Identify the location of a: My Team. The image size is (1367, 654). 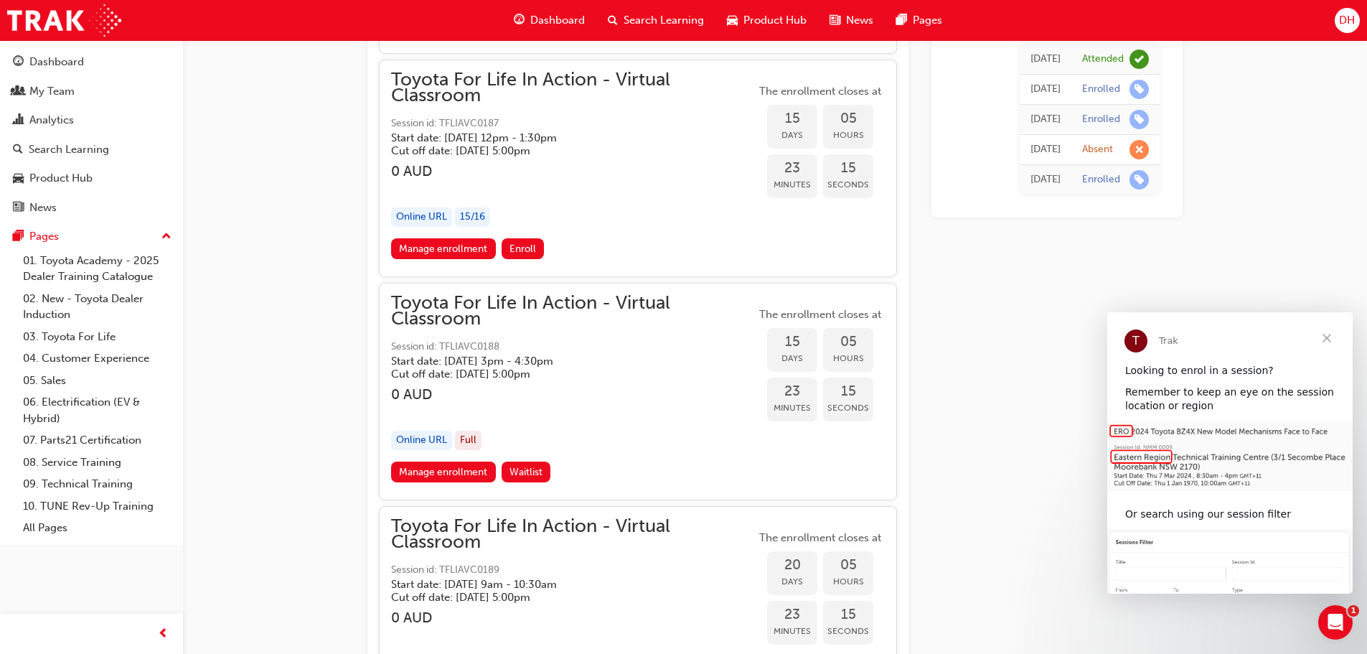
(91, 91).